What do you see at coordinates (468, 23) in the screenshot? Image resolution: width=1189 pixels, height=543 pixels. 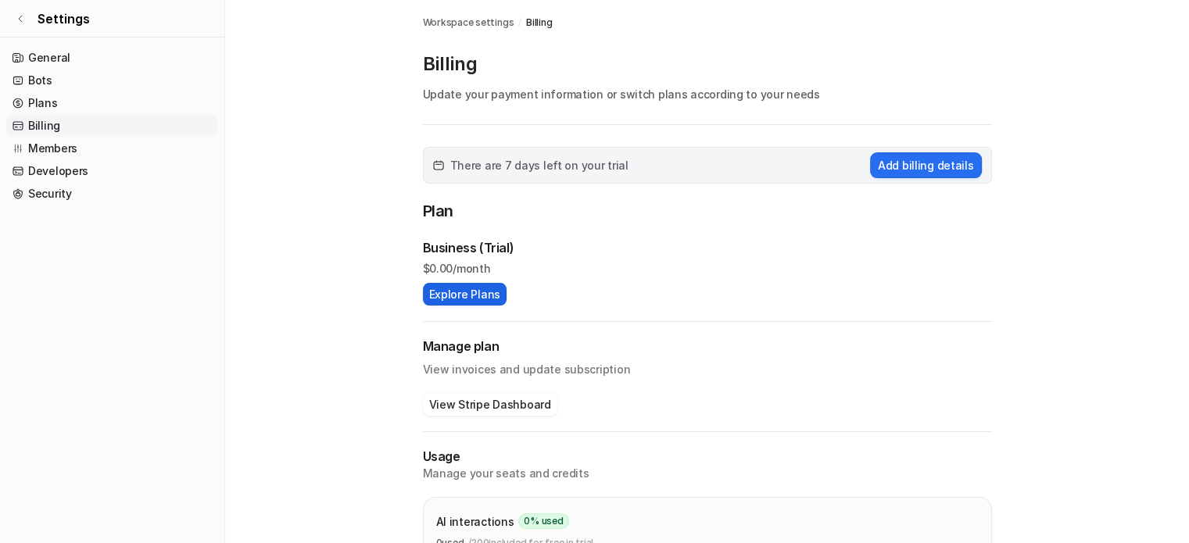 I see `a: Workspace settings` at bounding box center [468, 23].